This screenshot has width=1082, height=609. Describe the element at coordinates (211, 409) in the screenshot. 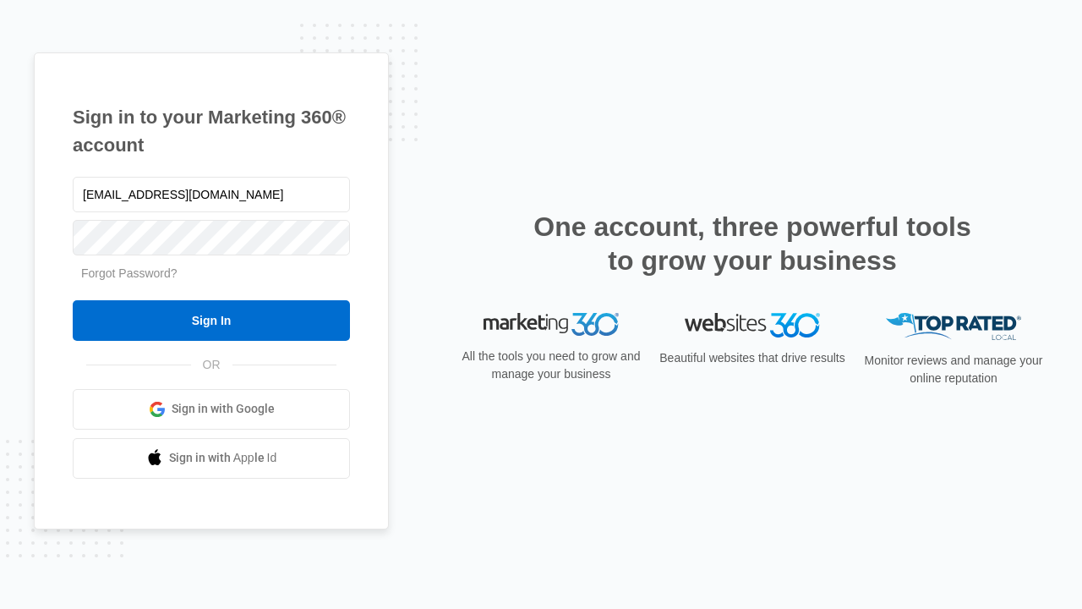

I see `a: Sign in with Google` at that location.